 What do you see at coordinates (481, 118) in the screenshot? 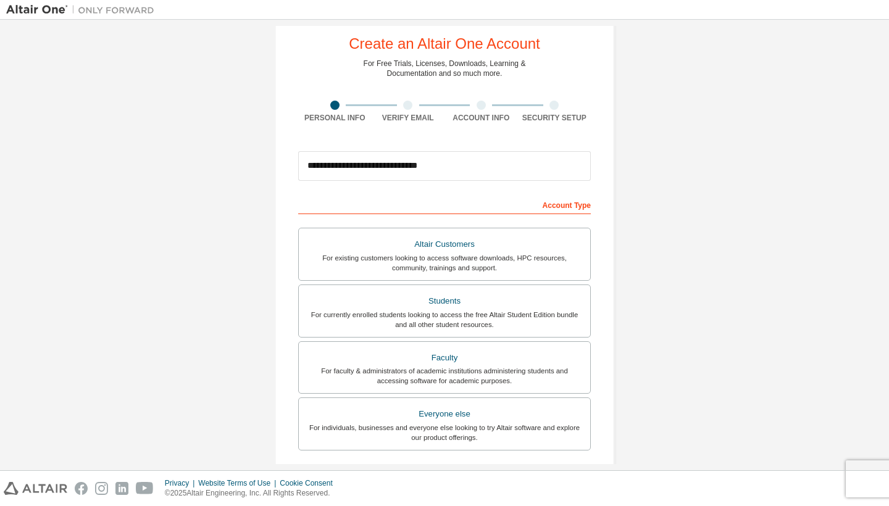
I see `div: Account Info` at bounding box center [481, 118].